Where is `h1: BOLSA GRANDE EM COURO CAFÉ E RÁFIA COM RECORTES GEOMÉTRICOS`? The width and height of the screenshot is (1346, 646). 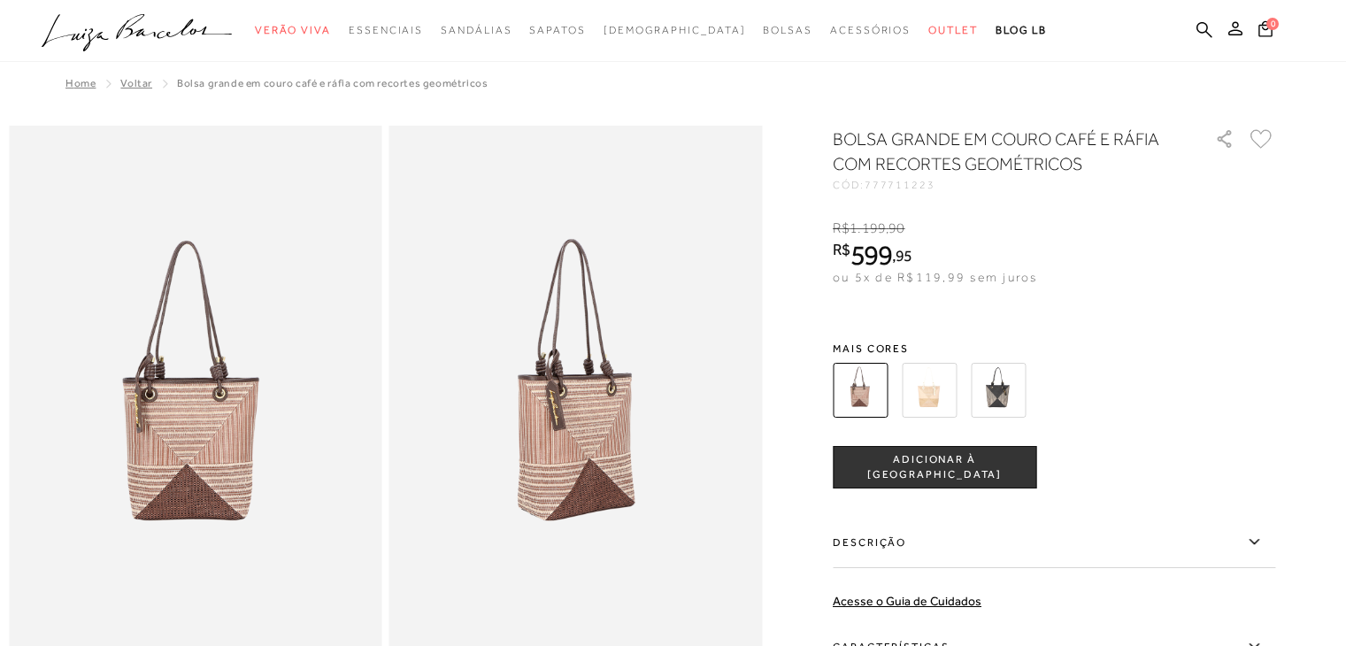
h1: BOLSA GRANDE EM COURO CAFÉ E RÁFIA COM RECORTES GEOMÉTRICOS is located at coordinates (998, 151).